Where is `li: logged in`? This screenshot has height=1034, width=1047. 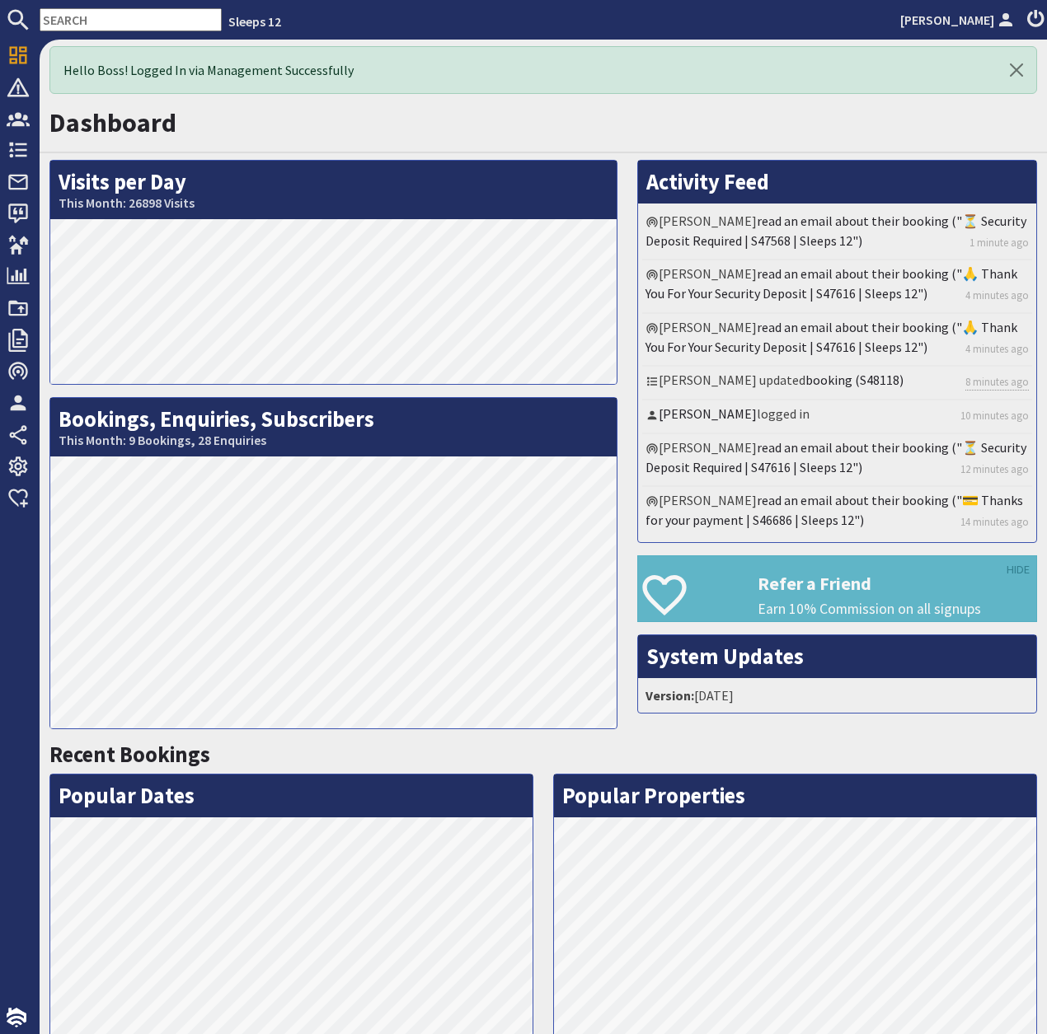
li: logged in is located at coordinates (837, 417).